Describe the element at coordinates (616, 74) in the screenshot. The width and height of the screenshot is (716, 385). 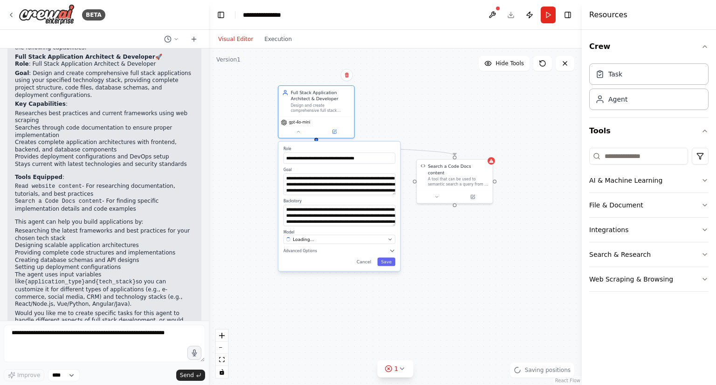
I see `div: Task` at that location.